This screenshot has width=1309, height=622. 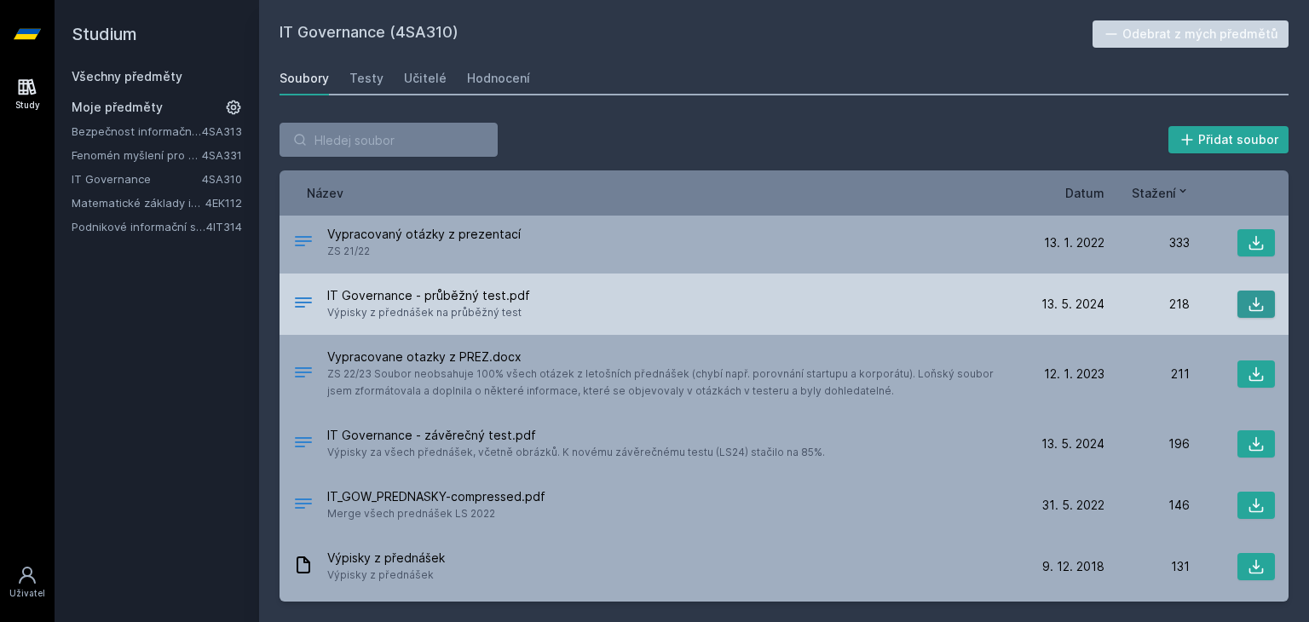 I want to click on a: Study, so click(x=27, y=94).